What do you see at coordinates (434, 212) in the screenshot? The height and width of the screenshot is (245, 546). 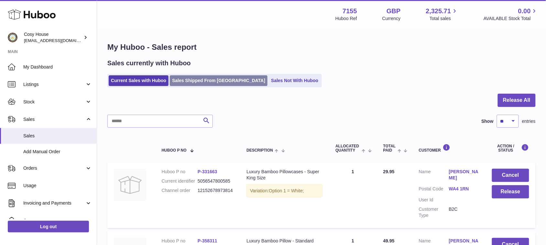 I see `dt: Customer Type` at bounding box center [434, 212].